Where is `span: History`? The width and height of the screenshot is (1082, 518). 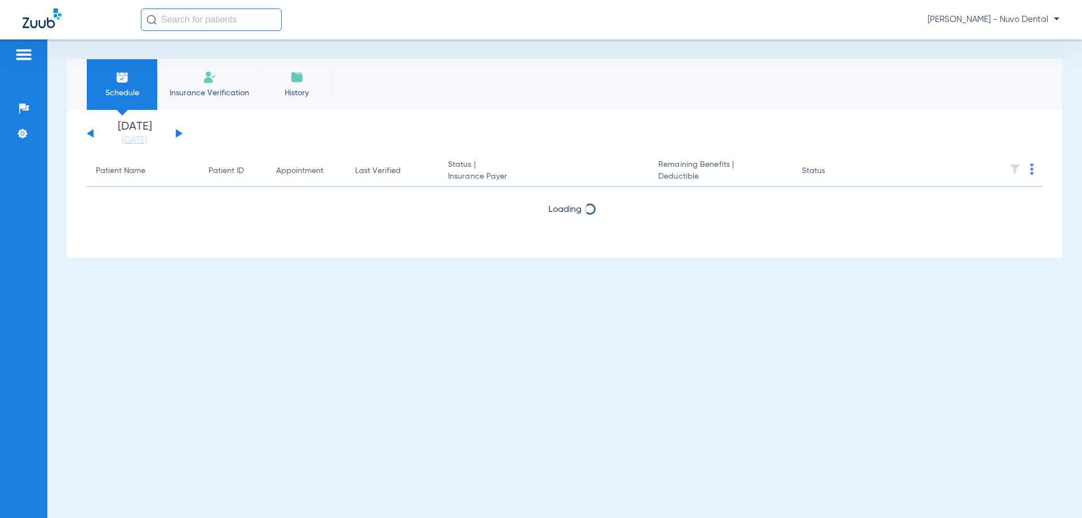 span: History is located at coordinates (296, 93).